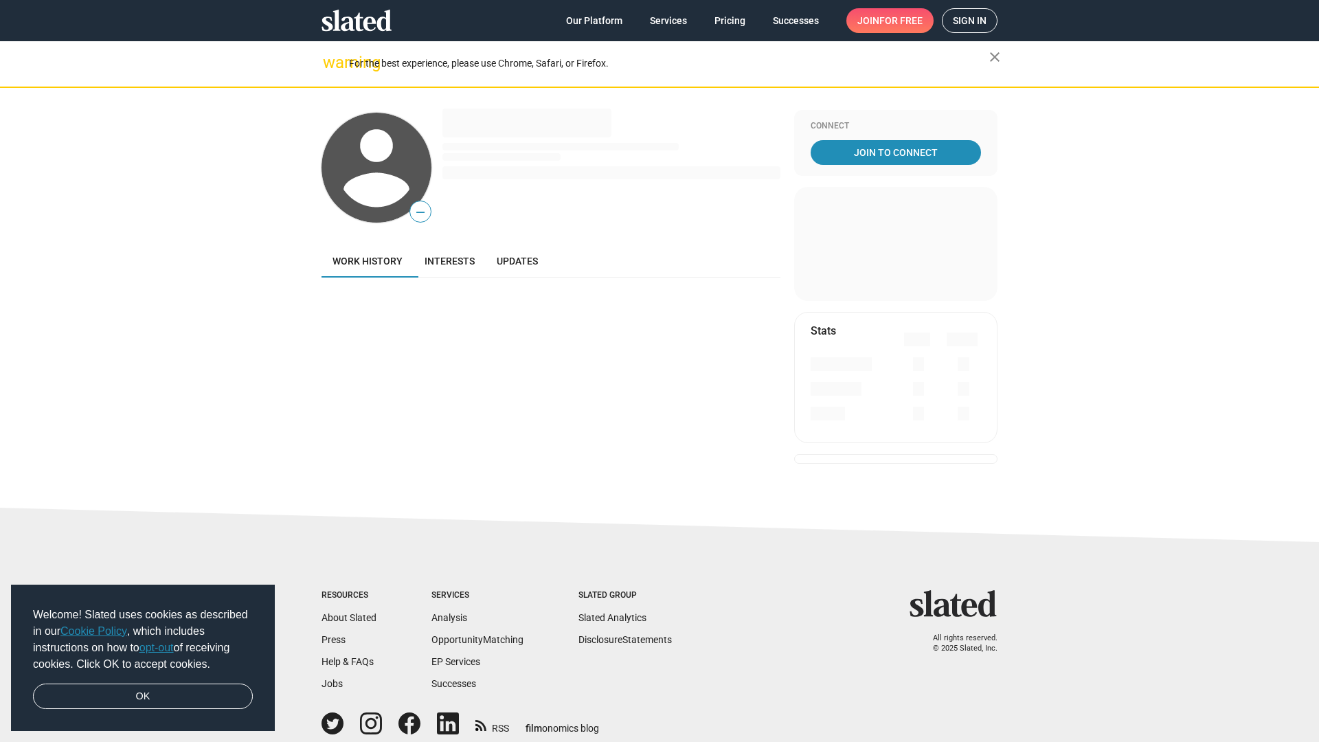  What do you see at coordinates (348, 662) in the screenshot?
I see `a: Help & FAQs` at bounding box center [348, 662].